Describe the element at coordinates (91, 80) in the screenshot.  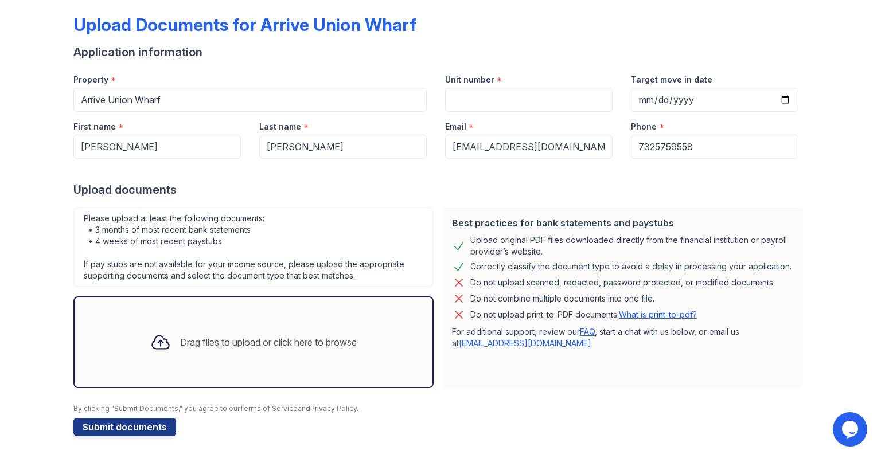
I see `label: Property` at that location.